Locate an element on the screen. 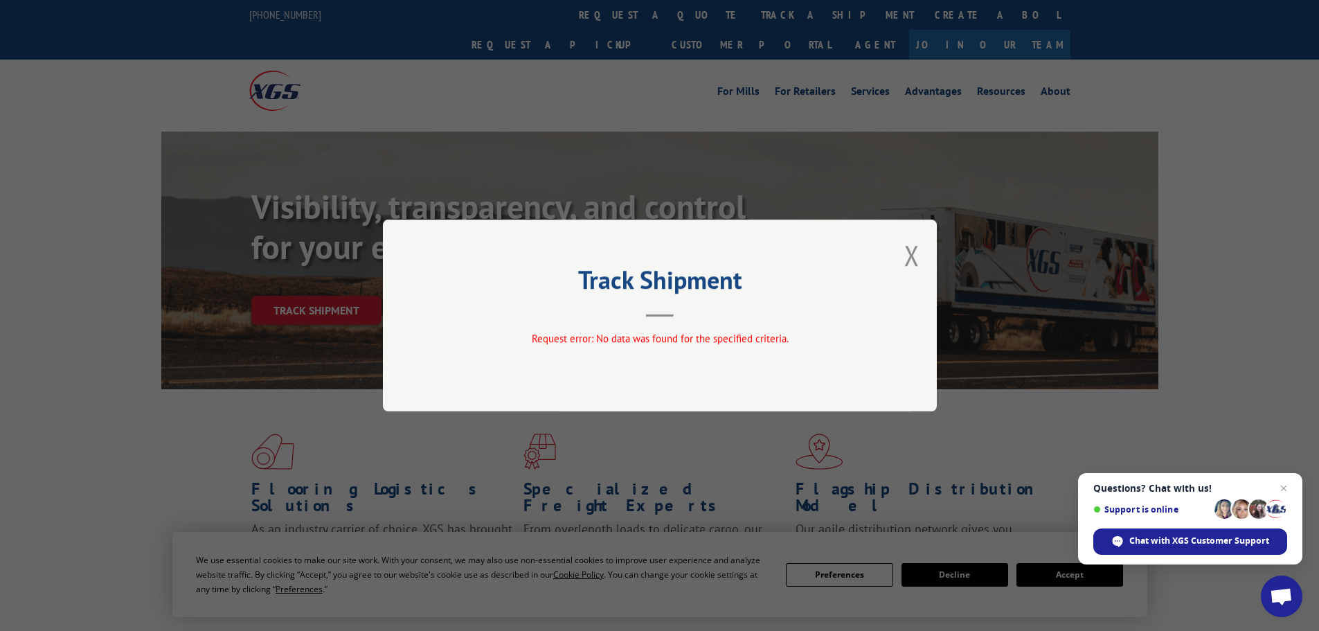 The image size is (1319, 631). span: Close chat is located at coordinates (1283, 488).